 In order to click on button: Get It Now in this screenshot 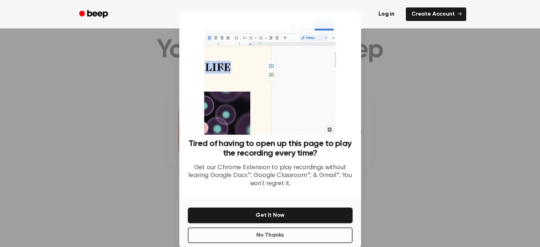, I will do `click(270, 215)`.